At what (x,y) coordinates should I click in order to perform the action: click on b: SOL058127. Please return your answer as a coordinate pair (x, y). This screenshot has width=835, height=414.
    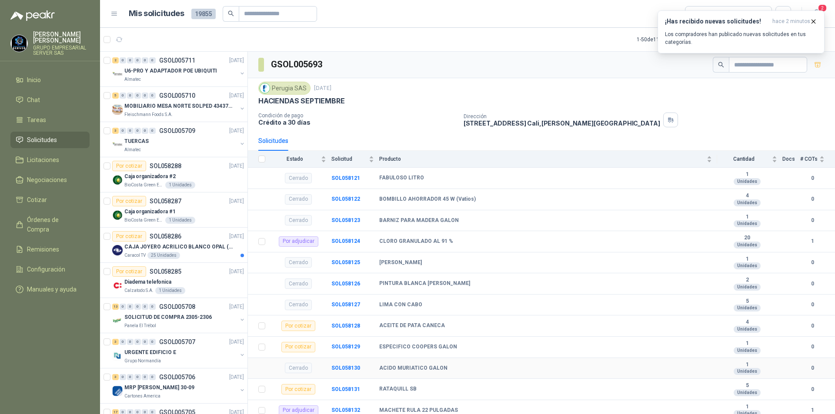
    Looking at the image, I should click on (346, 305).